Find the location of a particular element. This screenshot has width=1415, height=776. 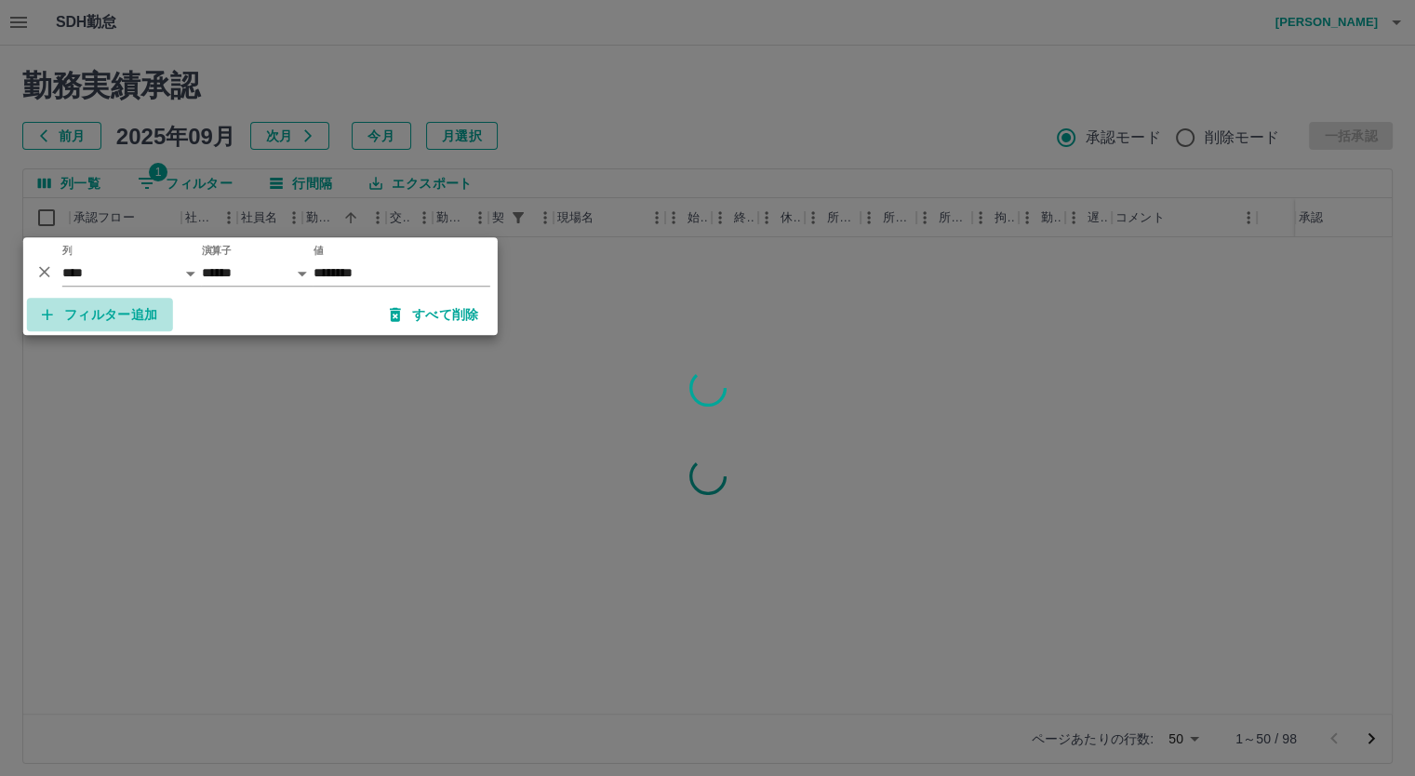

button: フィルター追加 is located at coordinates (100, 314).